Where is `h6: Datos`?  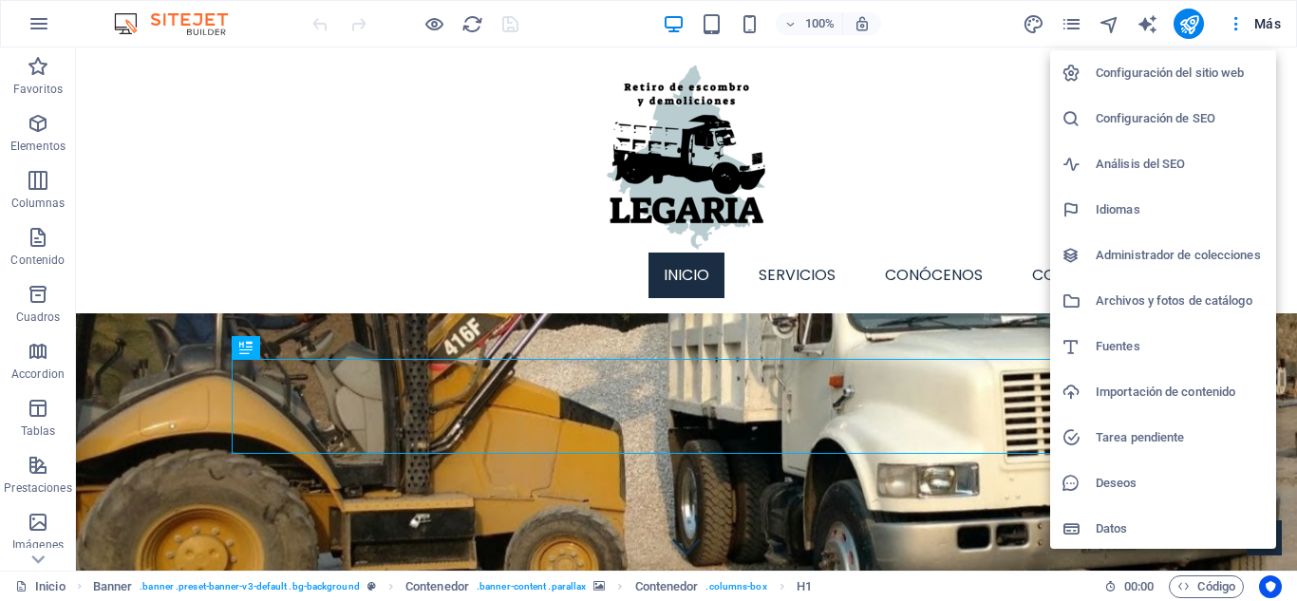
h6: Datos is located at coordinates (1180, 529).